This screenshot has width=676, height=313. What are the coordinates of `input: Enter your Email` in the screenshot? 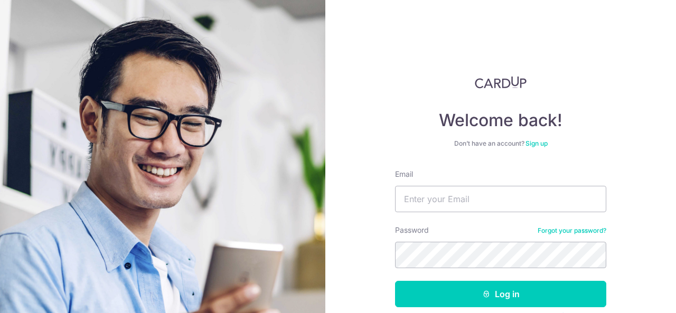 It's located at (500, 199).